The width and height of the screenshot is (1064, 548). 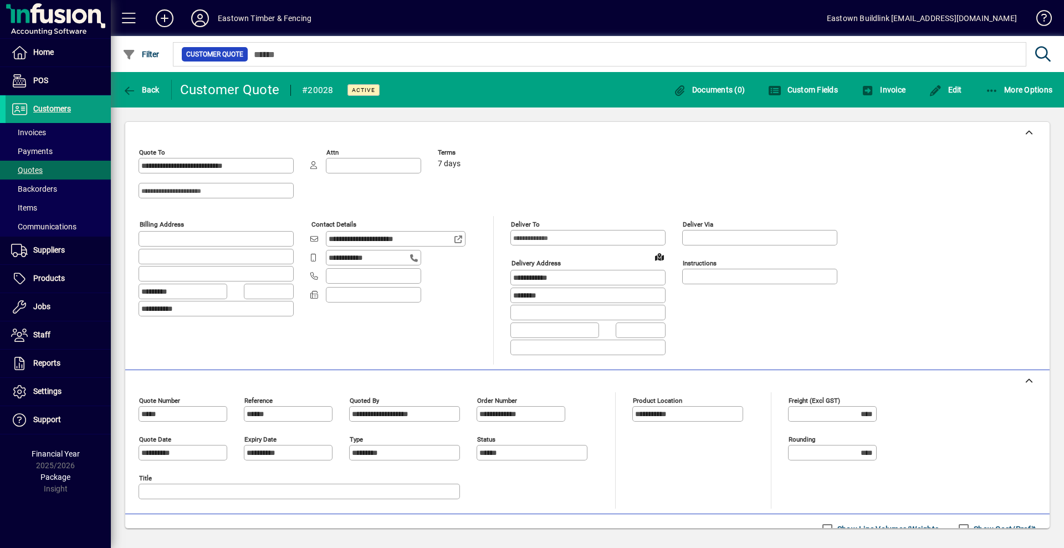 I want to click on div: #20028, so click(x=318, y=90).